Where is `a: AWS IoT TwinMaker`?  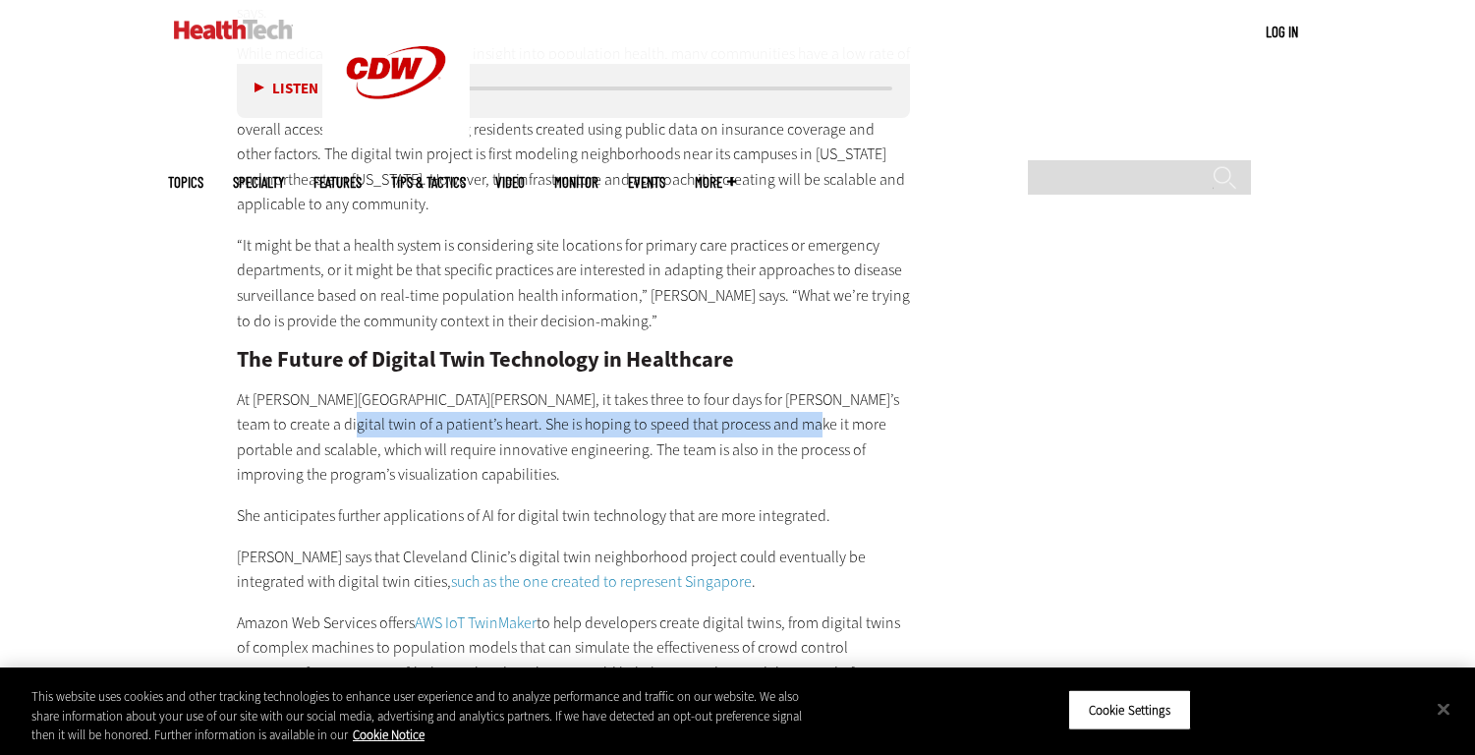
a: AWS IoT TwinMaker is located at coordinates (476, 622).